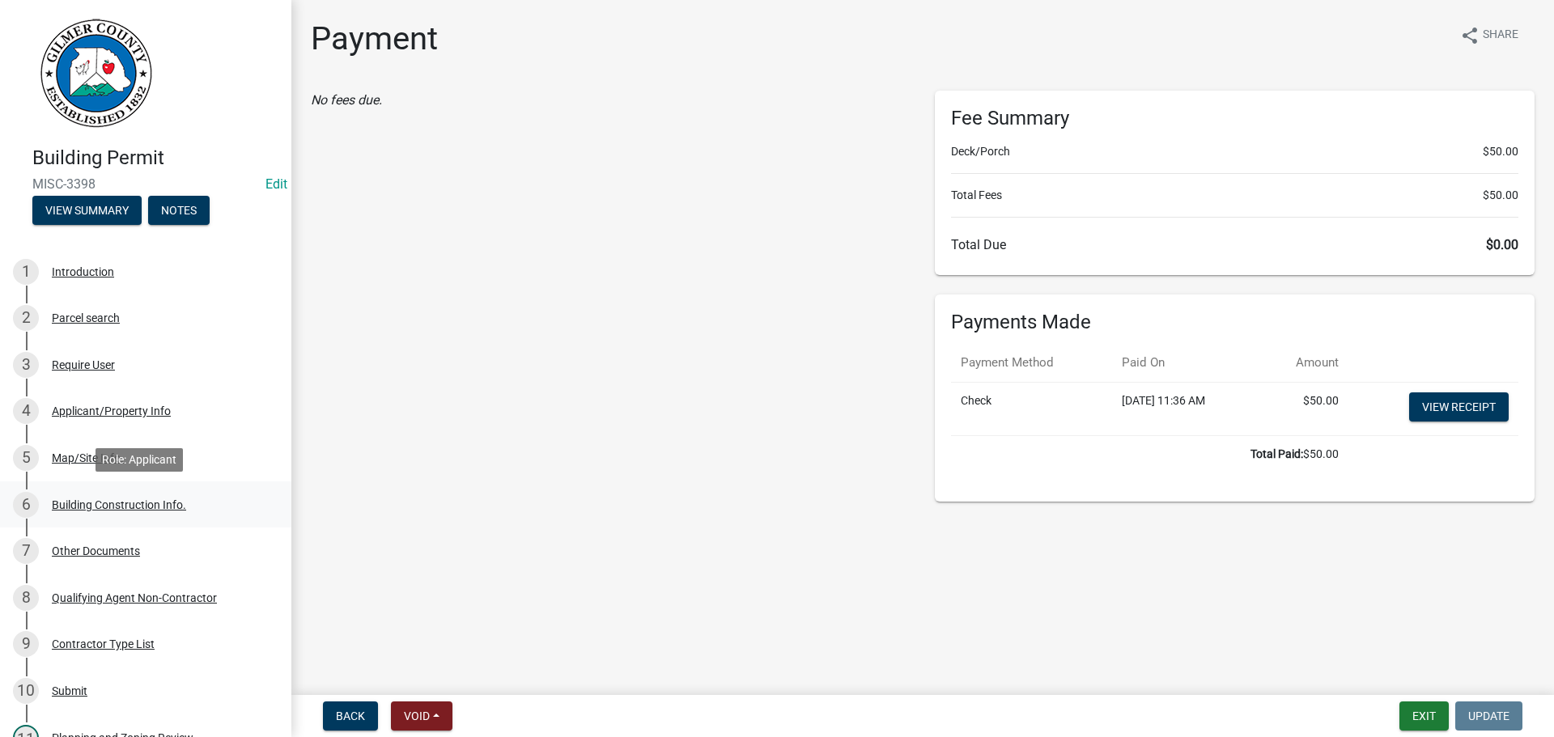  I want to click on span: $0.00, so click(1502, 244).